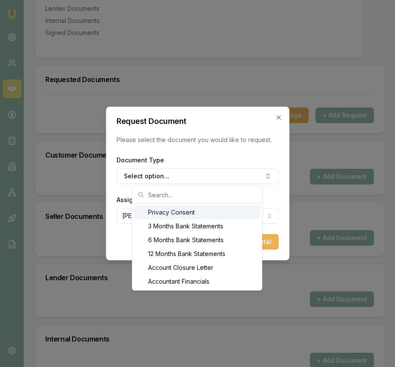 Image resolution: width=395 pixels, height=367 pixels. I want to click on input: Search..., so click(203, 195).